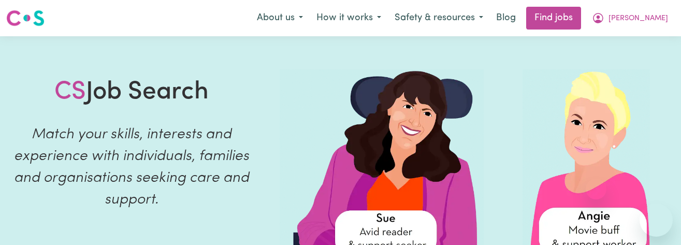  What do you see at coordinates (348, 18) in the screenshot?
I see `button: How it works` at bounding box center [348, 18].